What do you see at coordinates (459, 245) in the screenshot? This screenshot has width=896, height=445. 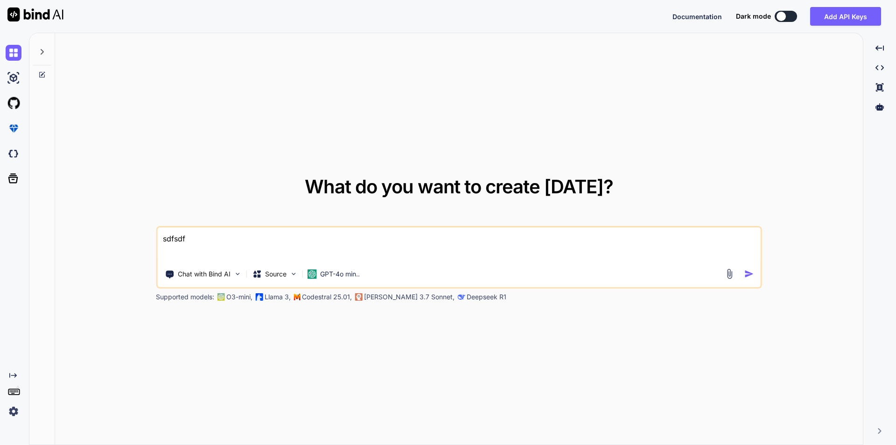 I see `textarea: sdfsdf` at bounding box center [459, 245].